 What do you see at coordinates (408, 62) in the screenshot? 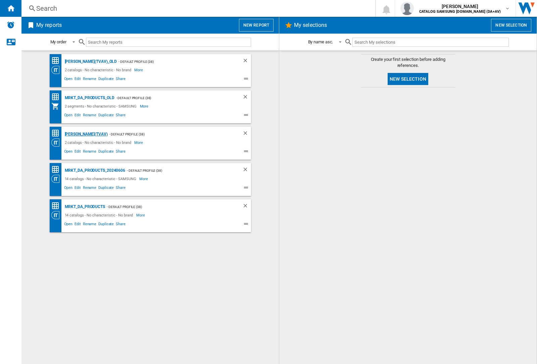
I see `span: Create your first selection before adding references.` at bounding box center [408, 62].